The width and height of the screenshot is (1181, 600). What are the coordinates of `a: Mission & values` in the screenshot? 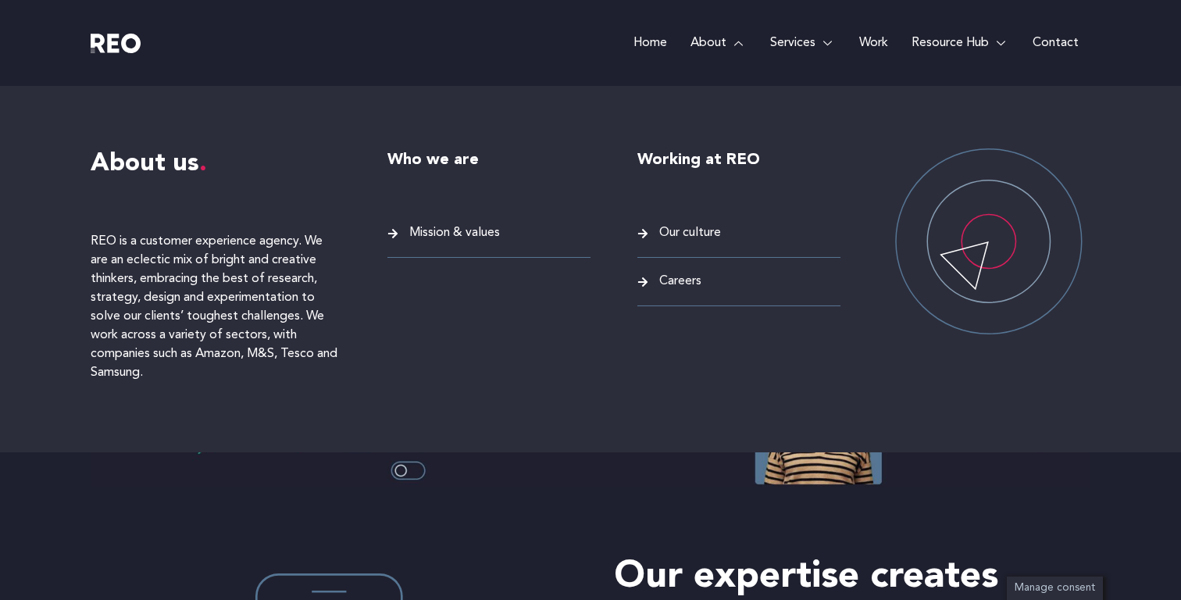 It's located at (489, 233).